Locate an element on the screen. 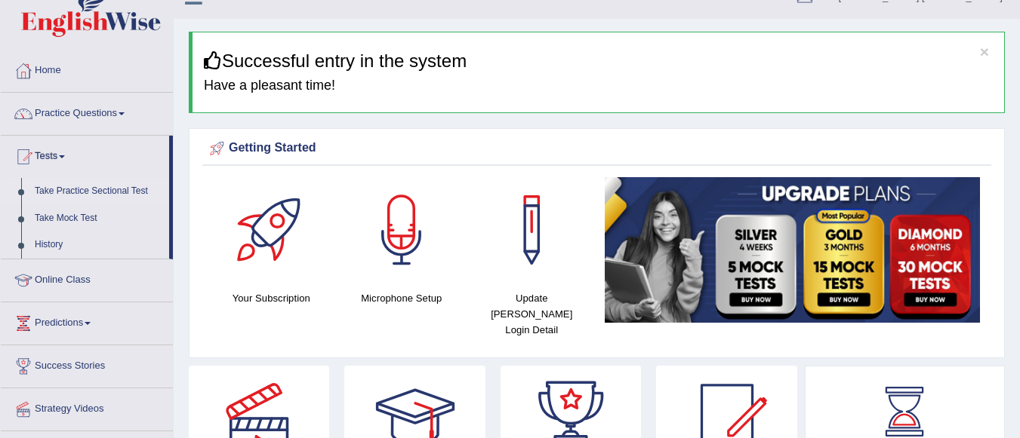 This screenshot has height=438, width=1020. a: History is located at coordinates (98, 245).